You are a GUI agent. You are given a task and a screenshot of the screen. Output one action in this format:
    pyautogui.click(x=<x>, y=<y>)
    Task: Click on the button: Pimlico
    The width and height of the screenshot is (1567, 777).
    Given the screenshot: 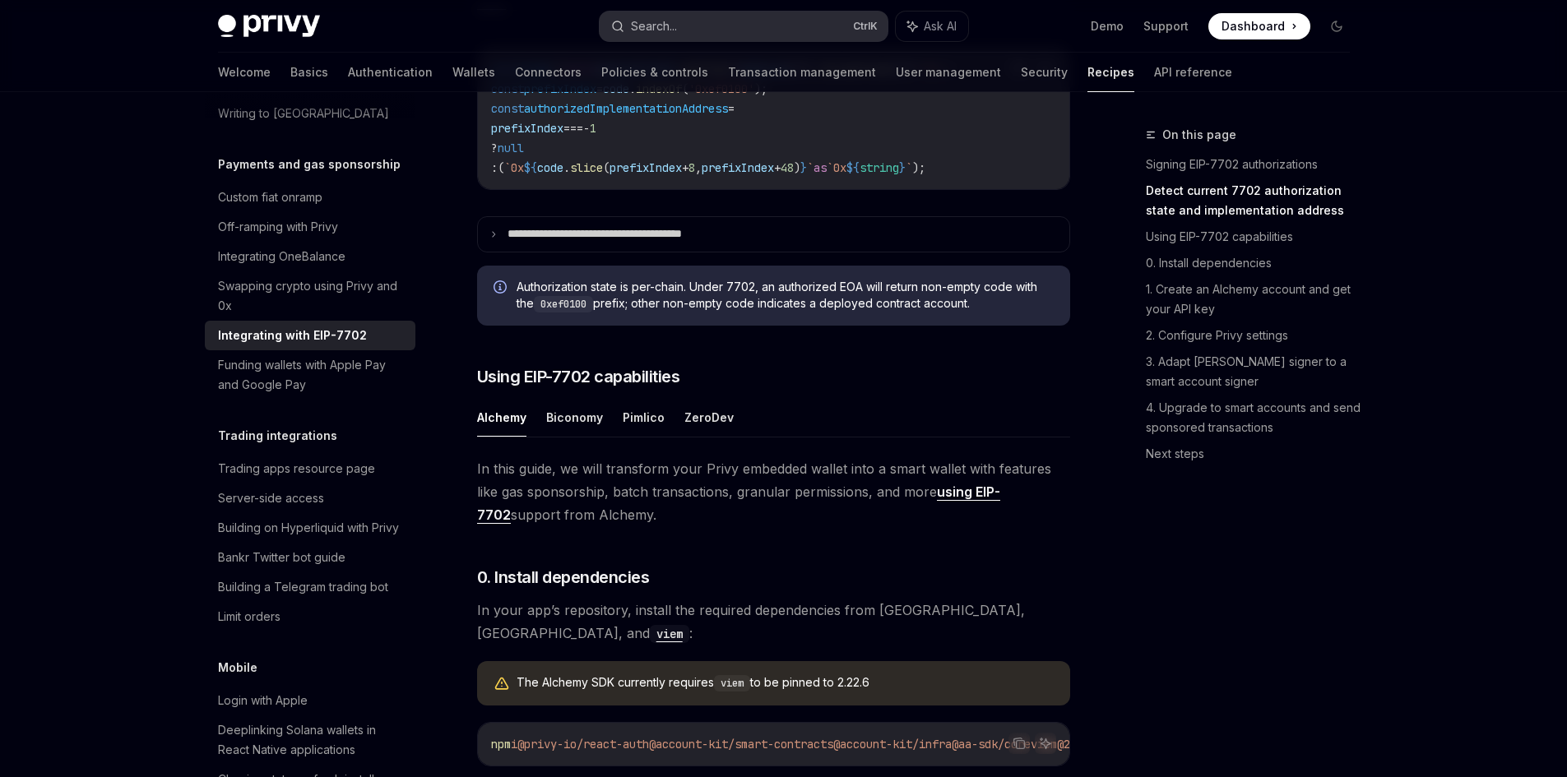 What is the action you would take?
    pyautogui.click(x=643, y=417)
    